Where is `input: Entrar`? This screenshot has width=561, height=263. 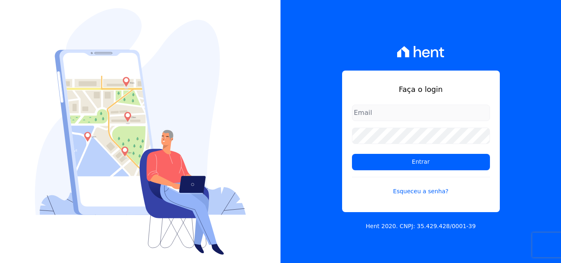 input: Entrar is located at coordinates (421, 162).